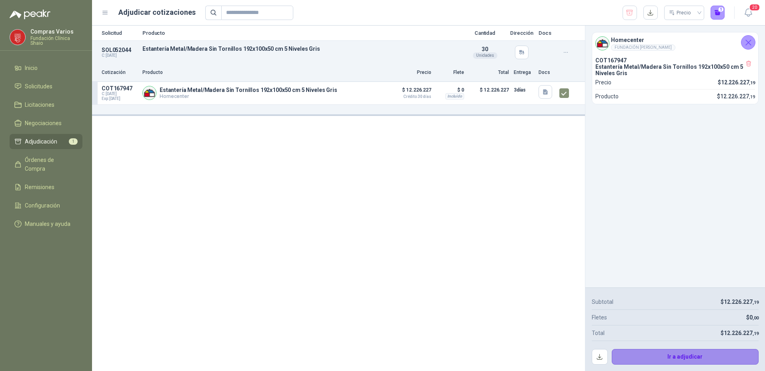  Describe the element at coordinates (43, 123) in the screenshot. I see `span: Negociaciones` at that location.